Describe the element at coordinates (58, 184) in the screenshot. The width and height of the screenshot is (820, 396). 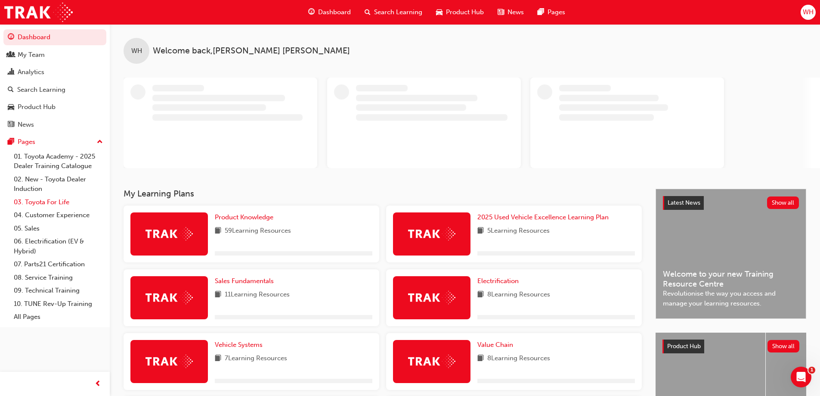
I see `a: 02. New - Toyota Dealer Induction` at that location.